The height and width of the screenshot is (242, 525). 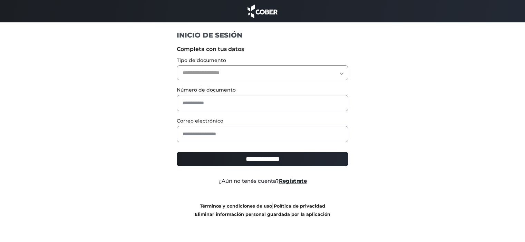 What do you see at coordinates (262, 215) in the screenshot?
I see `a: Eliminar información personal guardada por la aplicación` at bounding box center [262, 215].